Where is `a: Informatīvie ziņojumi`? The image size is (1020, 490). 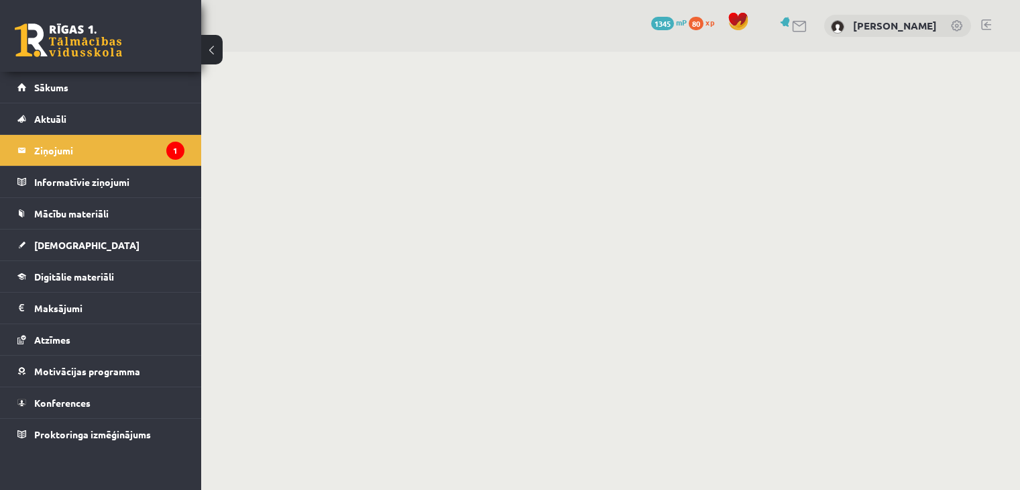 a: Informatīvie ziņojumi is located at coordinates (101, 182).